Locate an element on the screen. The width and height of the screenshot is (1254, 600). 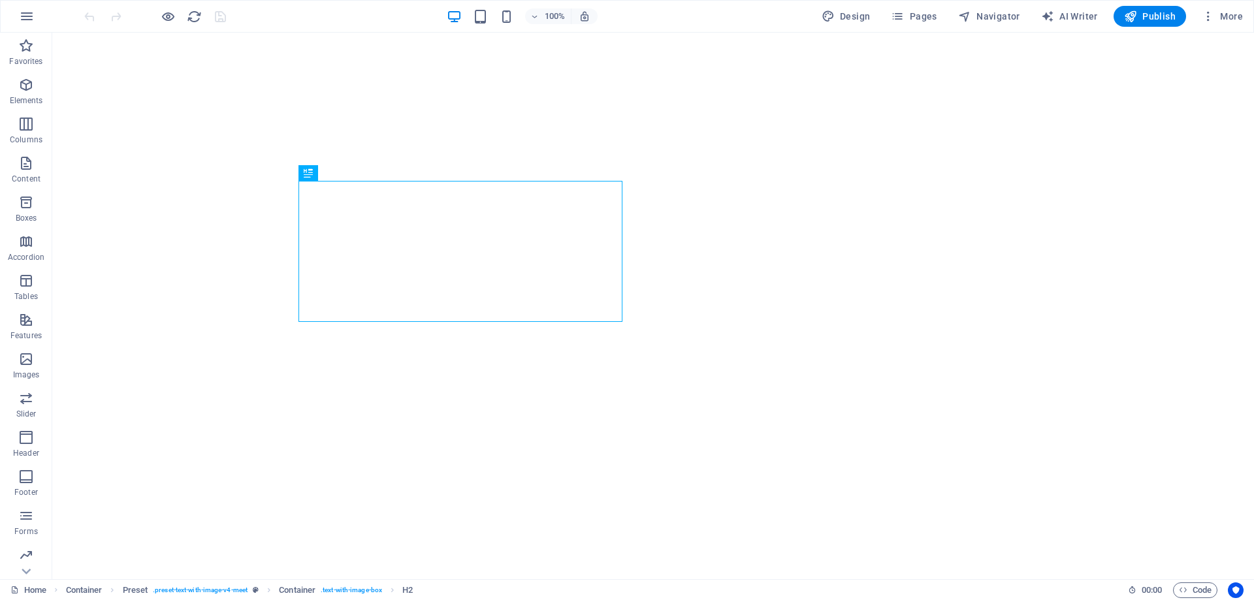
button: Design is located at coordinates (846, 16).